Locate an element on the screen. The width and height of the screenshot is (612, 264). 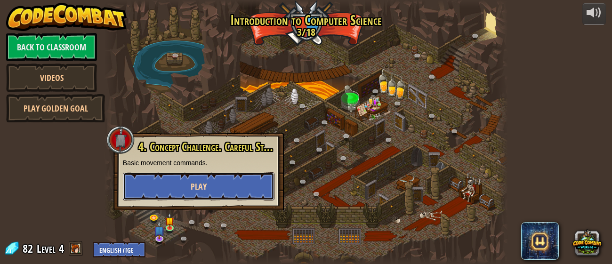
img: level-banner-started.png is located at coordinates (169, 221).